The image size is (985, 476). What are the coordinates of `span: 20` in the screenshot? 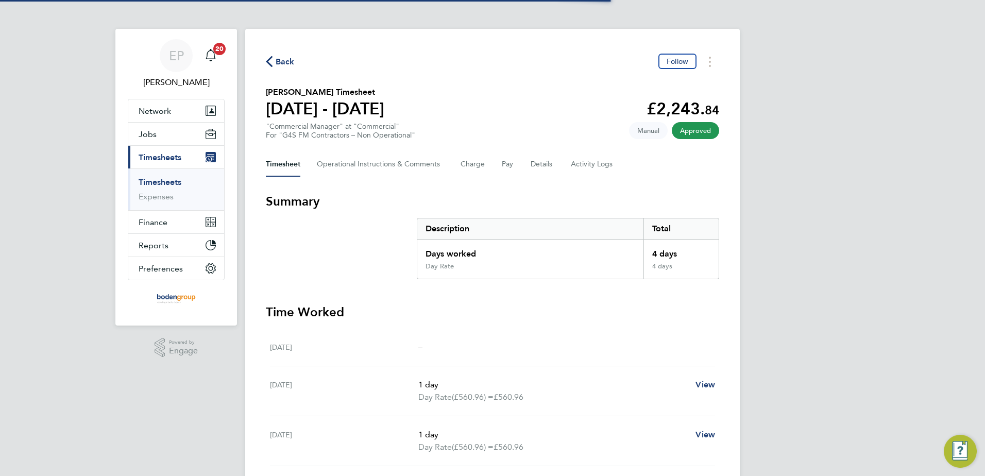 It's located at (219, 49).